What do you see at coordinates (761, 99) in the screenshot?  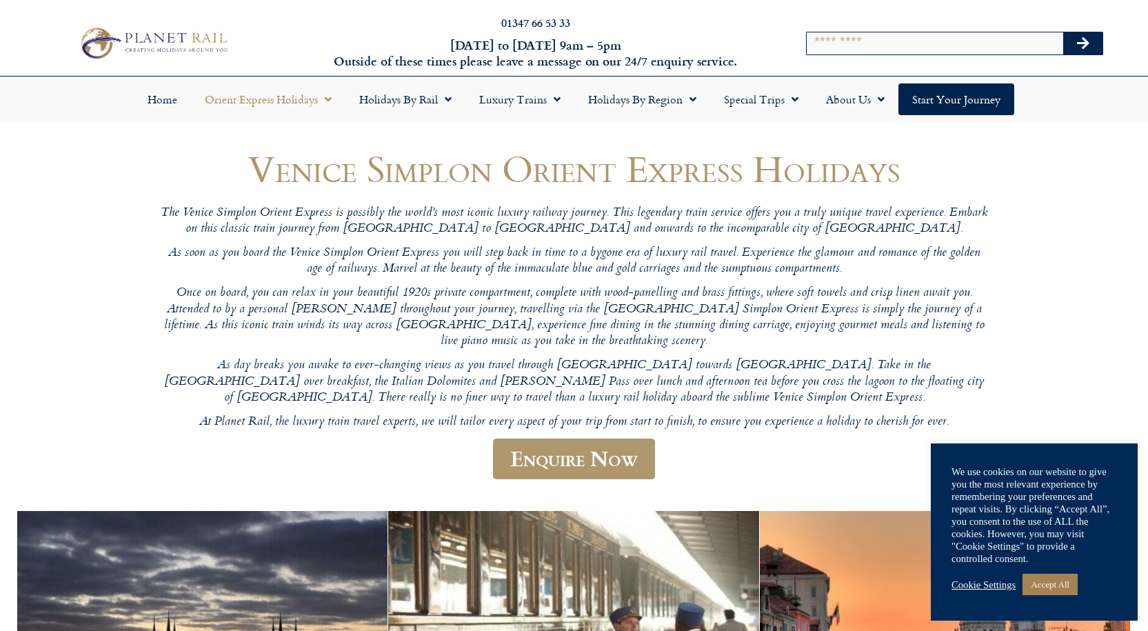 I see `a: Special Trips` at bounding box center [761, 99].